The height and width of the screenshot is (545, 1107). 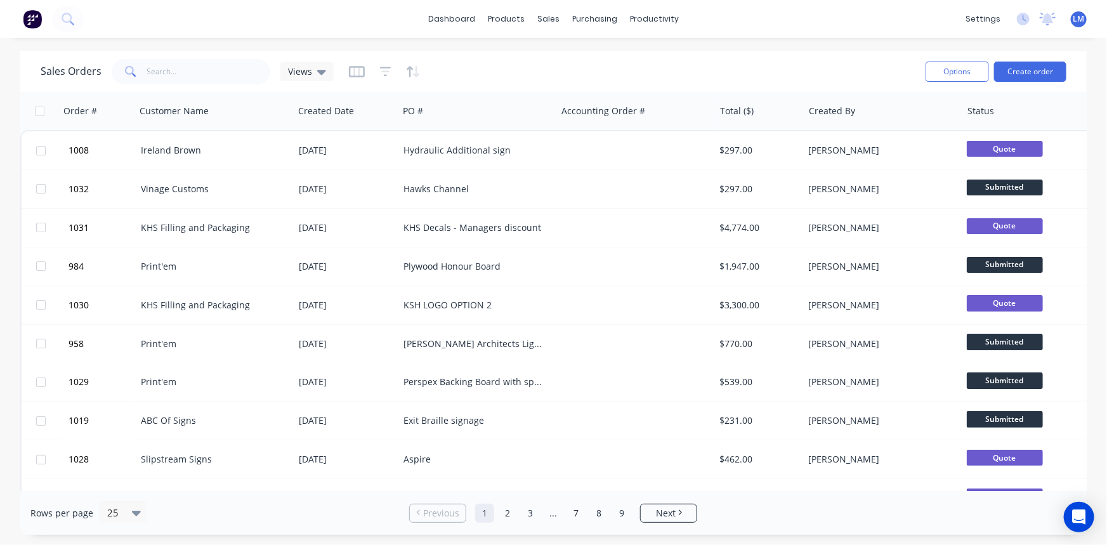 I want to click on button: 1029, so click(x=103, y=382).